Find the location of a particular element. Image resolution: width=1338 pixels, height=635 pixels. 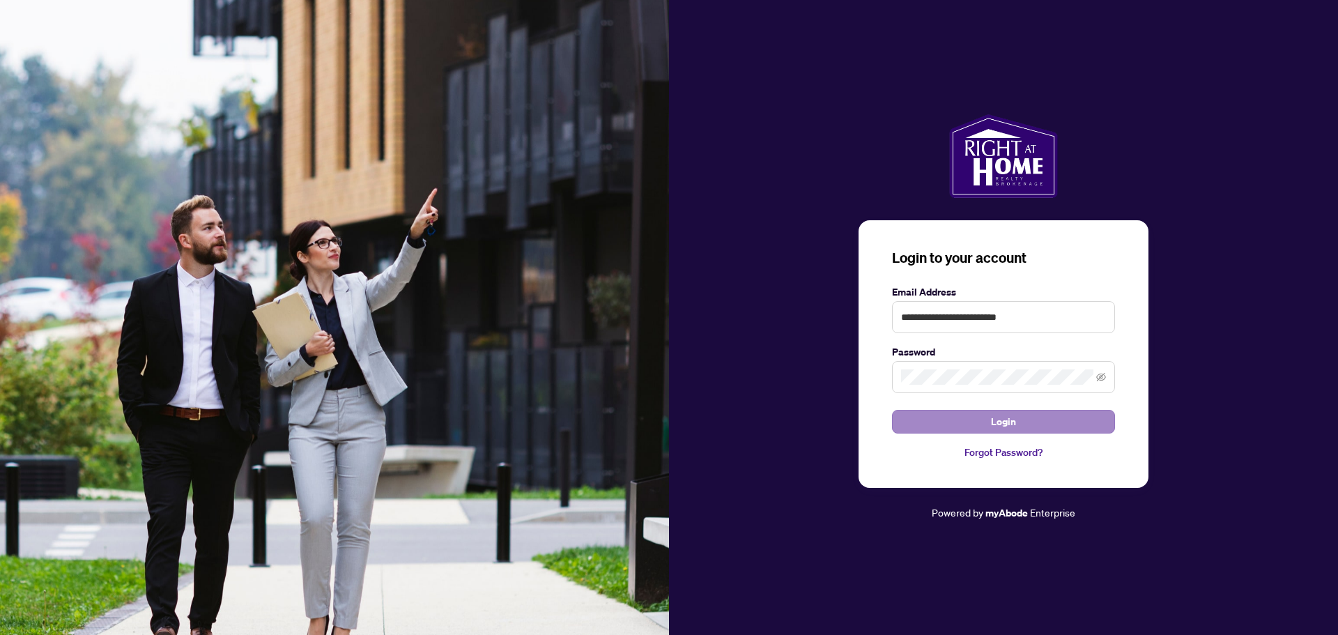

a: Forgot Password? is located at coordinates (1004, 452).